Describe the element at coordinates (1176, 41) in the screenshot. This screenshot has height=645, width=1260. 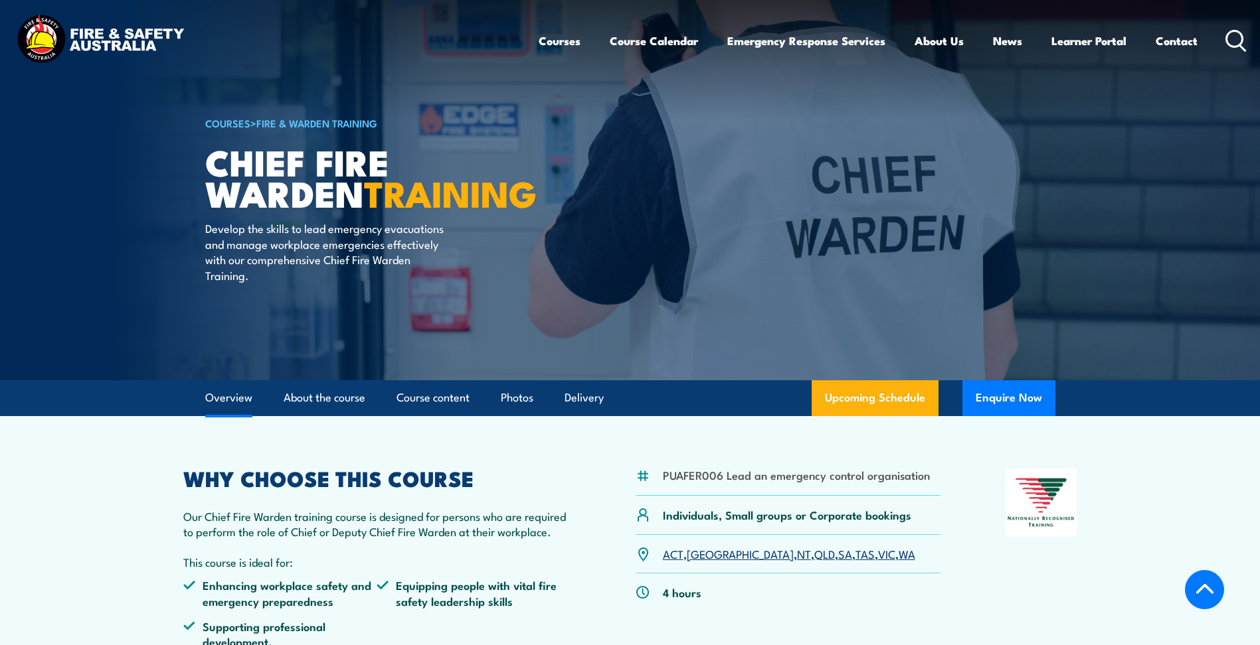
I see `a: Contact` at that location.